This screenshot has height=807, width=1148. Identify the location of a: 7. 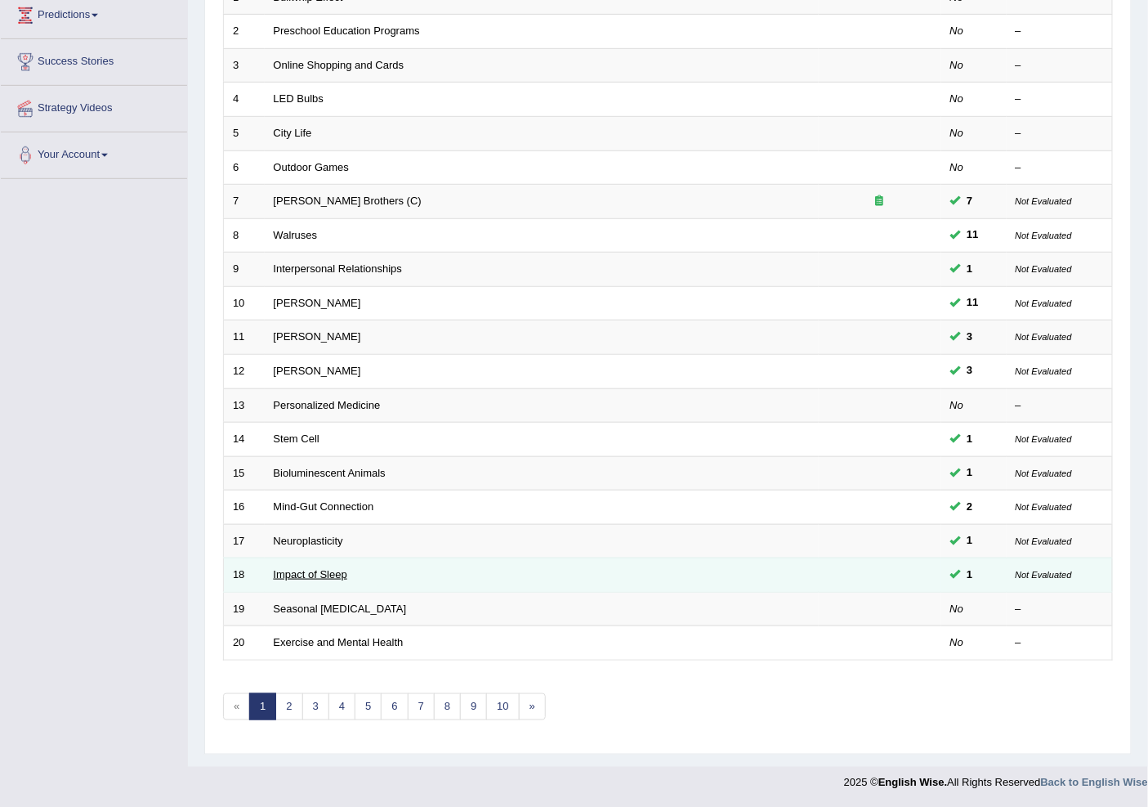
(421, 706).